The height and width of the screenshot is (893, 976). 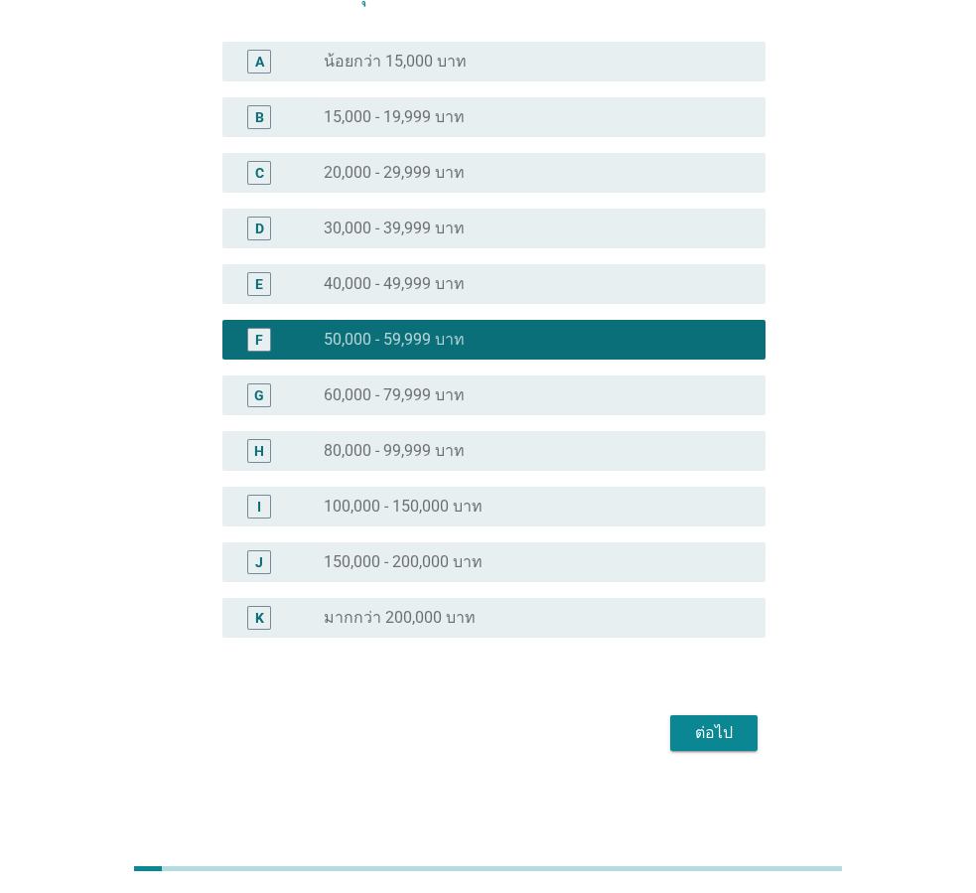 What do you see at coordinates (403, 562) in the screenshot?
I see `label: 150,000 - 200,000 บาท` at bounding box center [403, 562].